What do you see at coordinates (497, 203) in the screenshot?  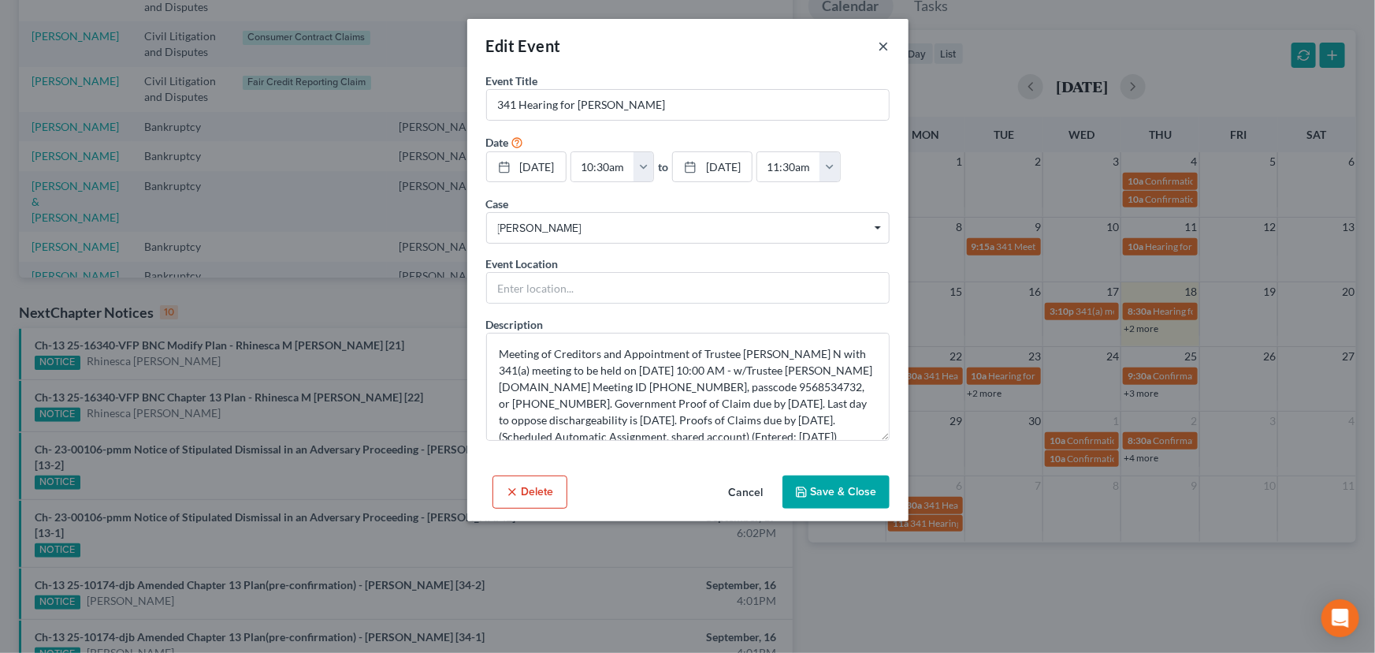 I see `label: Case` at bounding box center [497, 203].